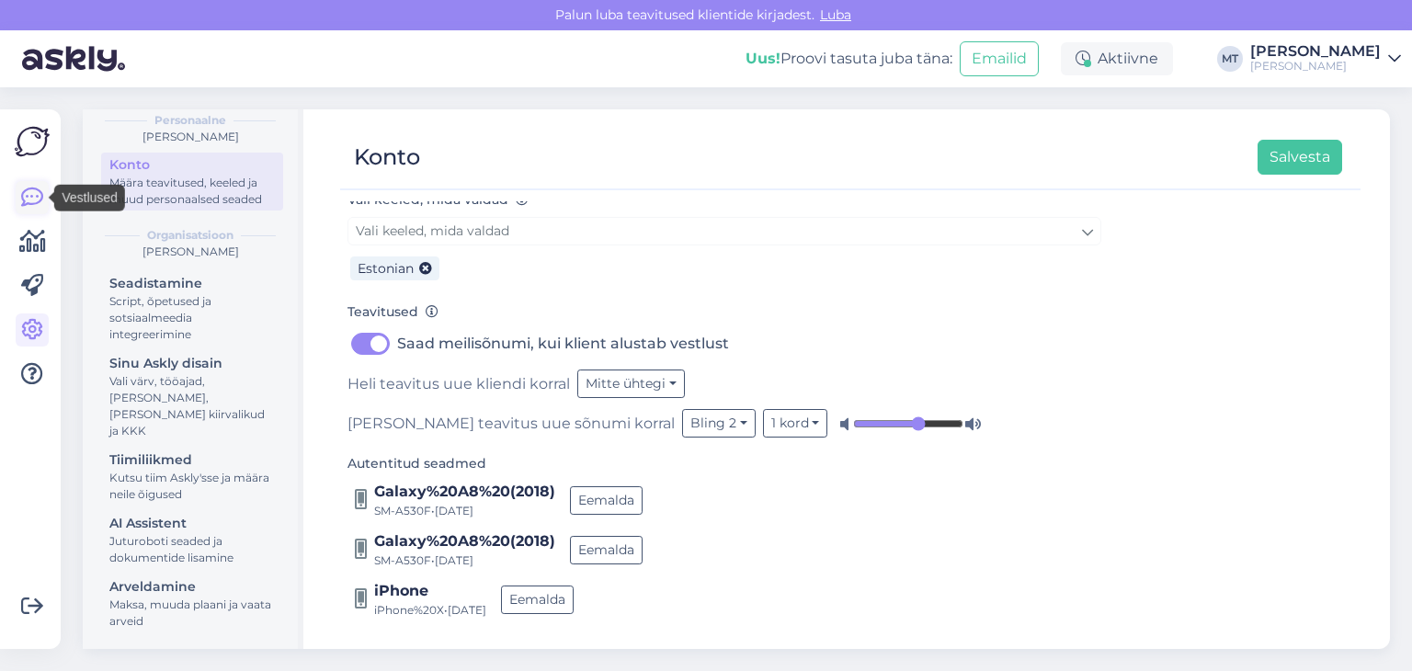  Describe the element at coordinates (192, 613) in the screenshot. I see `div: Maksa, muuda plaani ja vaata arveid` at that location.